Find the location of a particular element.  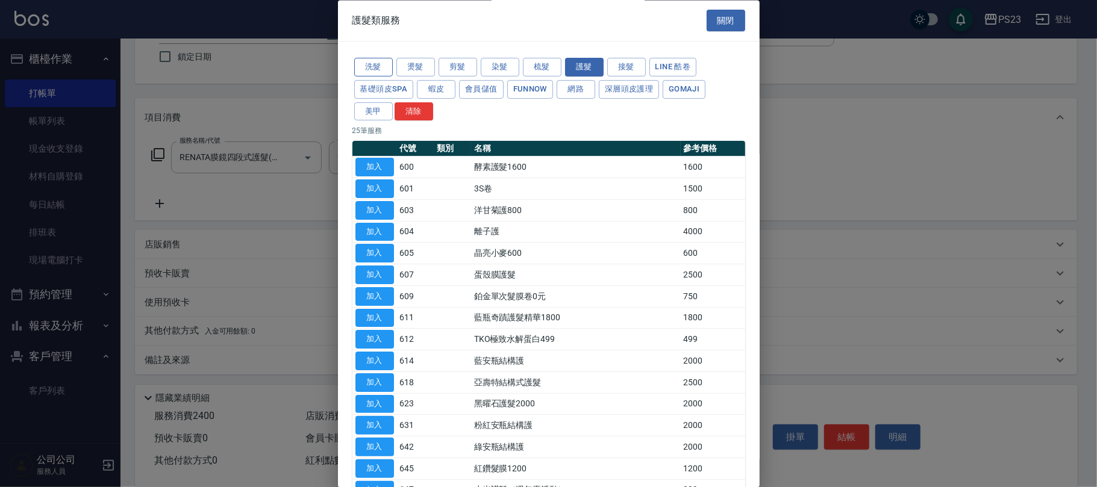

td: 1200 is located at coordinates (713, 469).